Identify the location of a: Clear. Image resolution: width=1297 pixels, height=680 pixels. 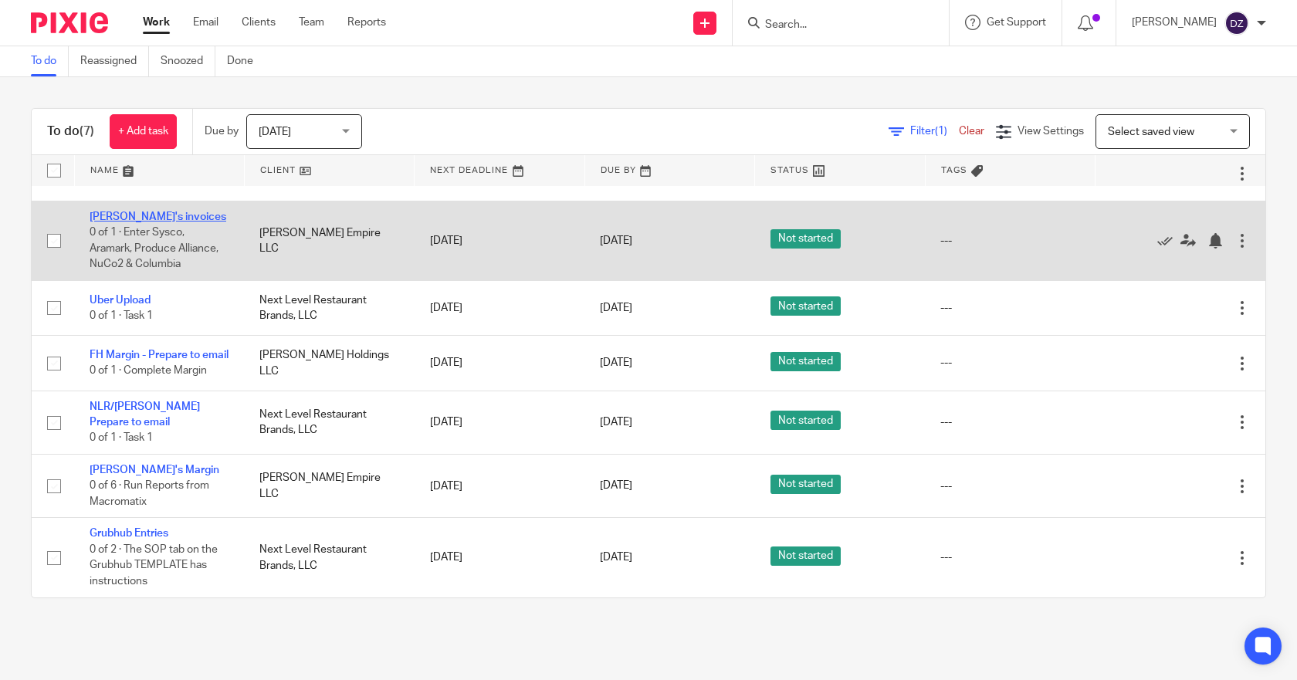
(971, 131).